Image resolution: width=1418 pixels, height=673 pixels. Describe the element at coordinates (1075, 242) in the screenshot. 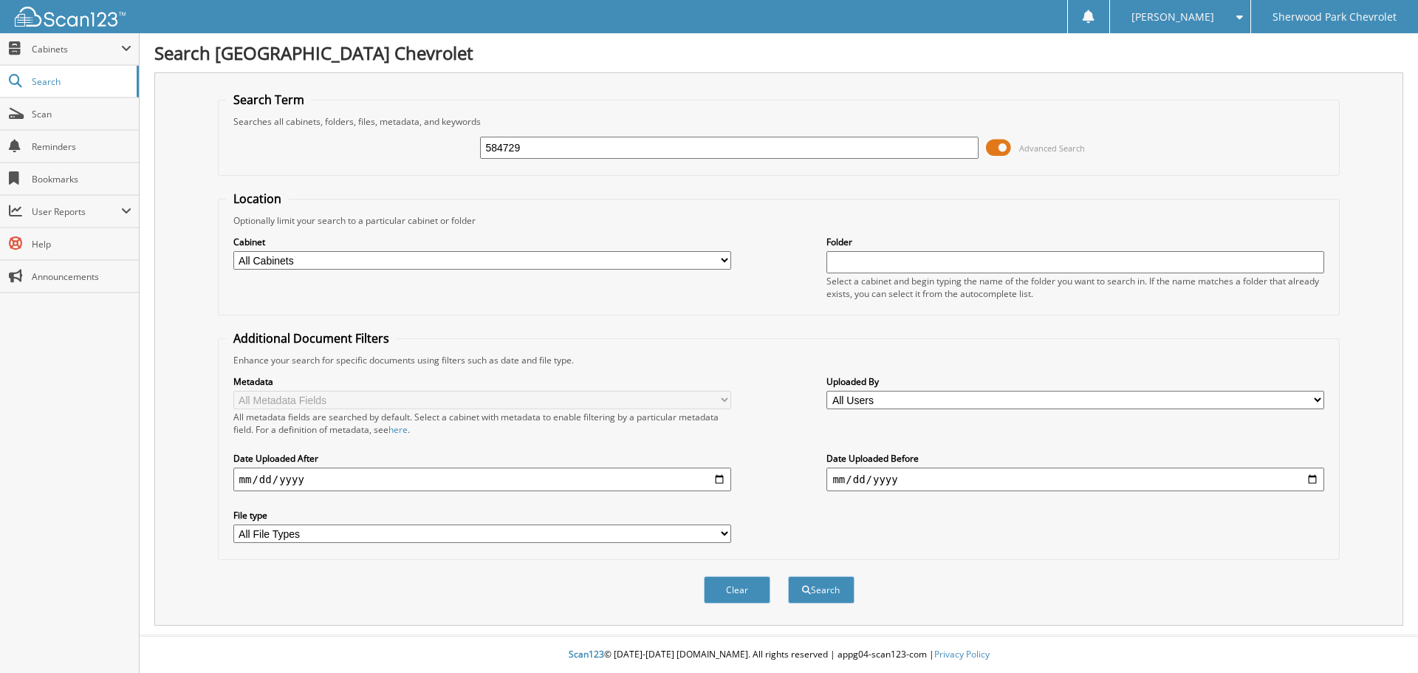

I see `label: Folder` at that location.